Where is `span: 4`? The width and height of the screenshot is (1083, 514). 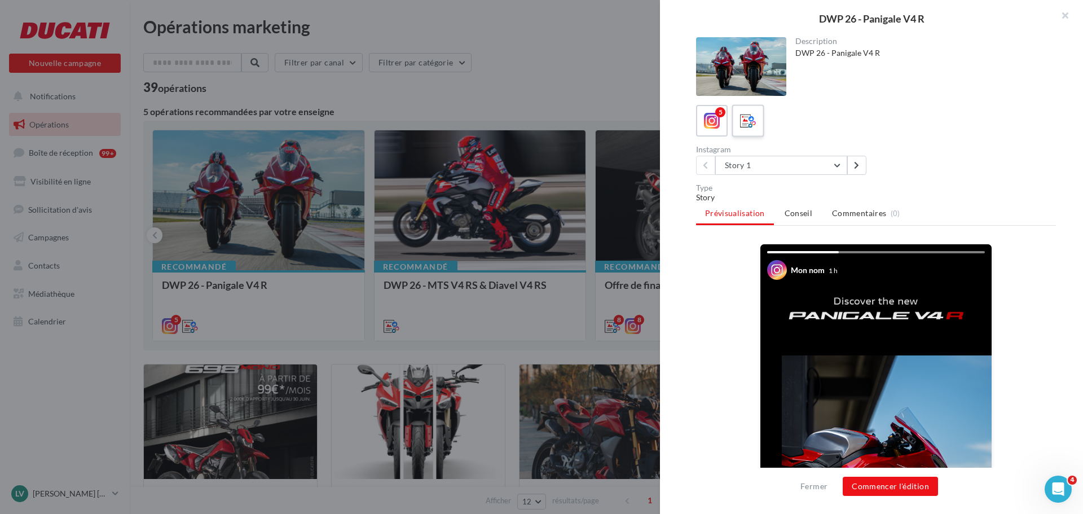 span: 4 is located at coordinates (1073, 480).